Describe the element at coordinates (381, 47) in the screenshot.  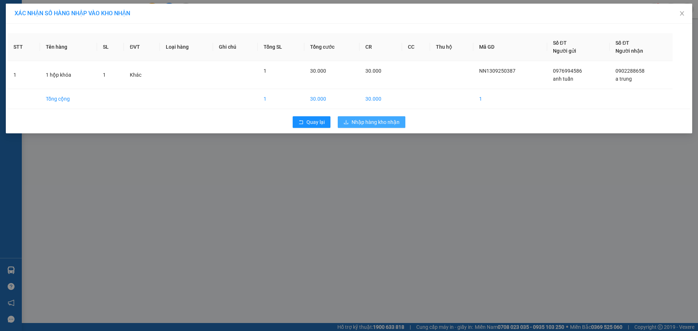
I see `th: CR` at that location.